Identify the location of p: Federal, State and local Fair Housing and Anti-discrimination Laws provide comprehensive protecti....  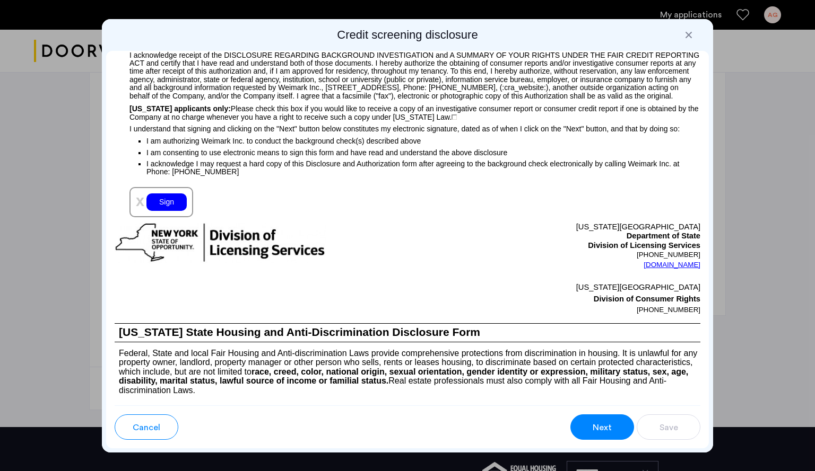
(407, 369).